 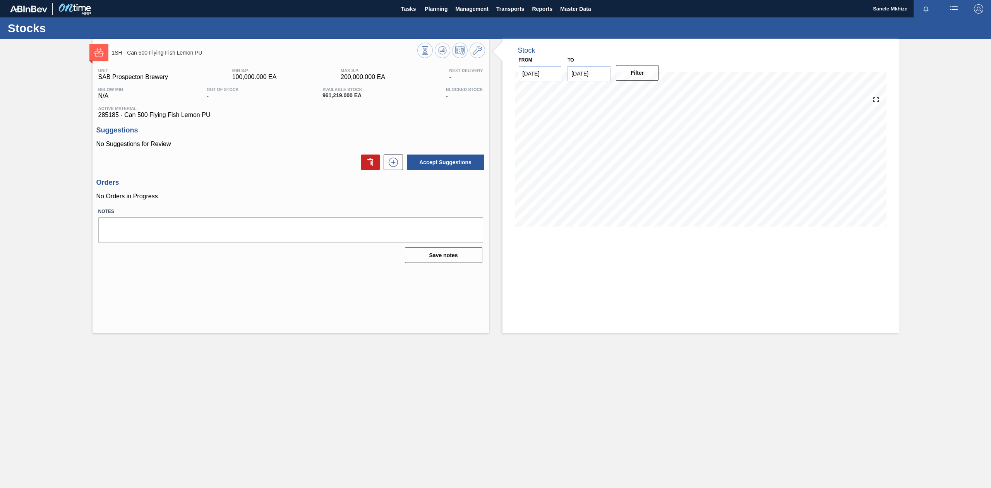 I want to click on h3: Orders, so click(x=291, y=182).